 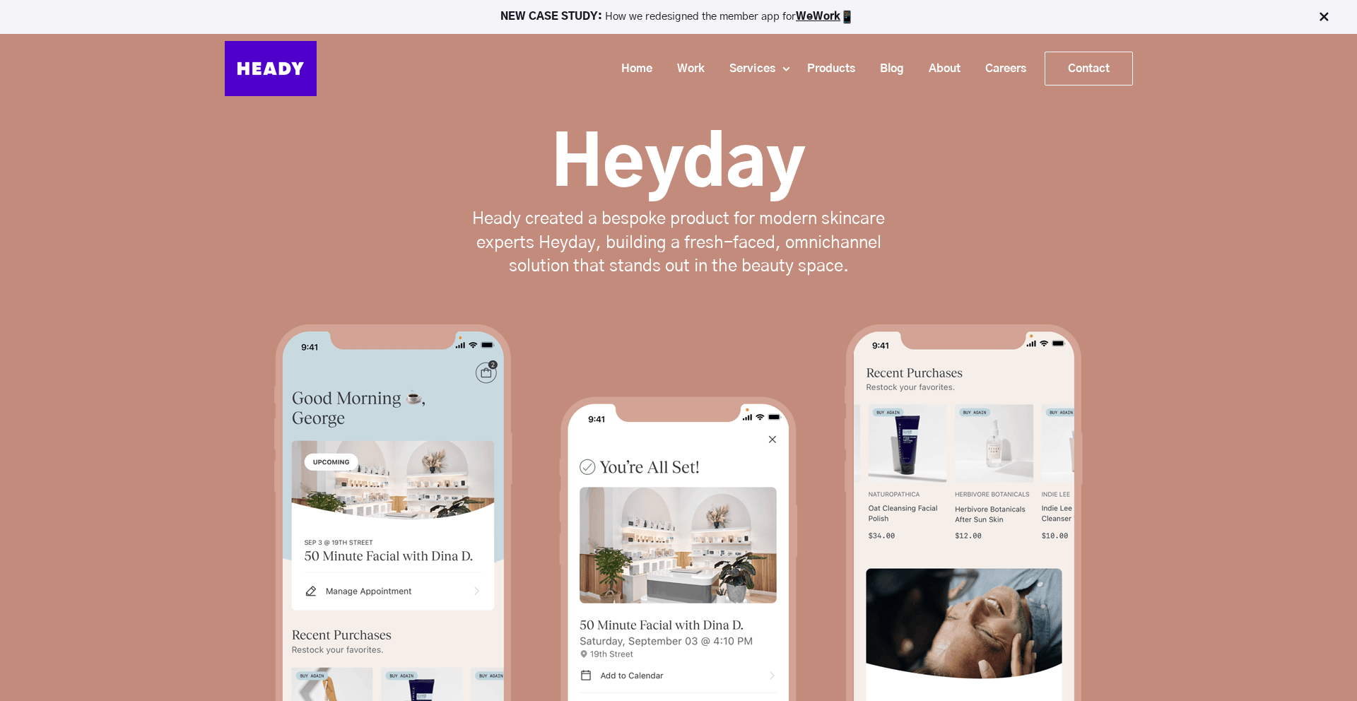 What do you see at coordinates (818, 16) in the screenshot?
I see `a: WeWork` at bounding box center [818, 16].